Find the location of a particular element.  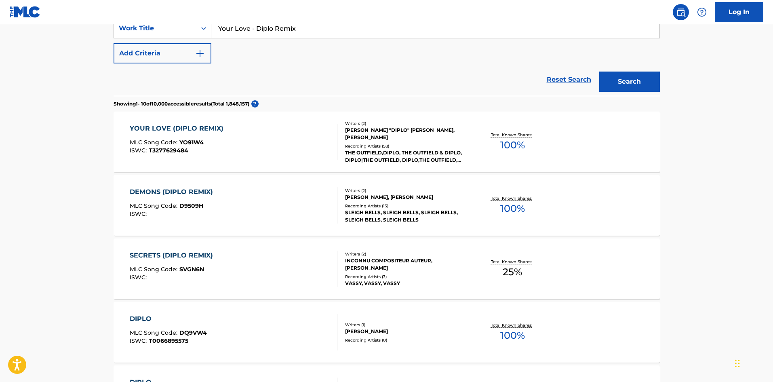

img: 9d2ae6d4665cec9f34b9.svg is located at coordinates (200, 53).